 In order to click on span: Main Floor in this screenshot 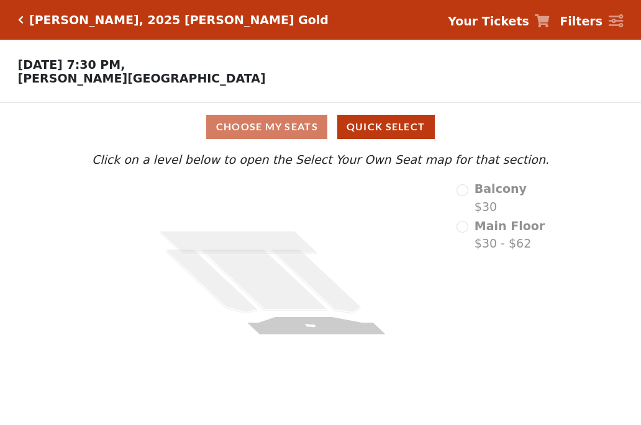, I will do `click(509, 226)`.